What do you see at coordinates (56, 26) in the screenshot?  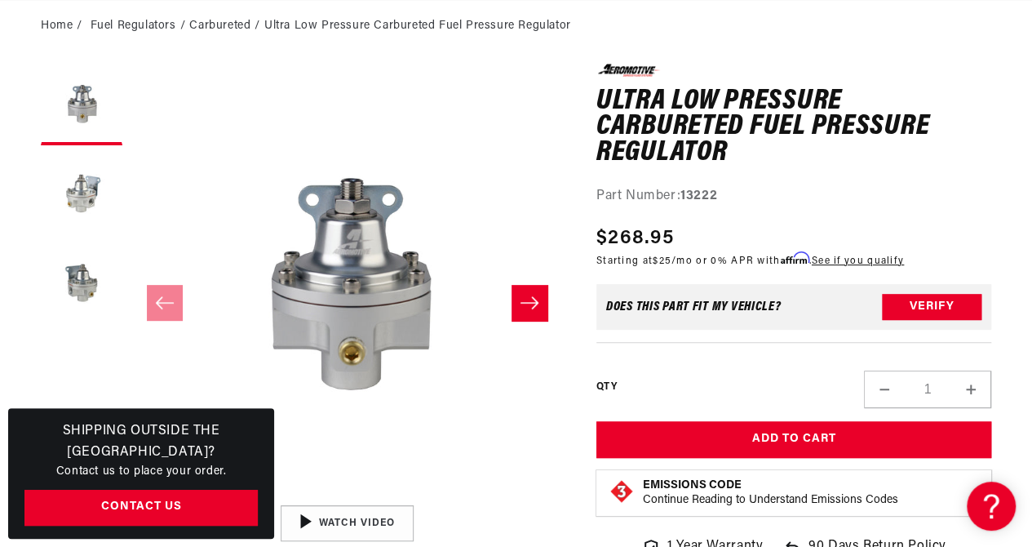 I see `a: Home` at bounding box center [56, 26].